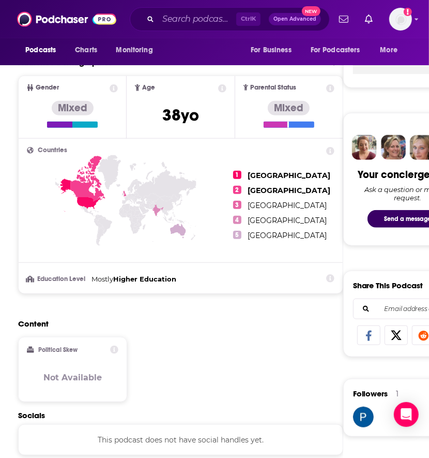  Describe the element at coordinates (237, 205) in the screenshot. I see `span: 3` at that location.